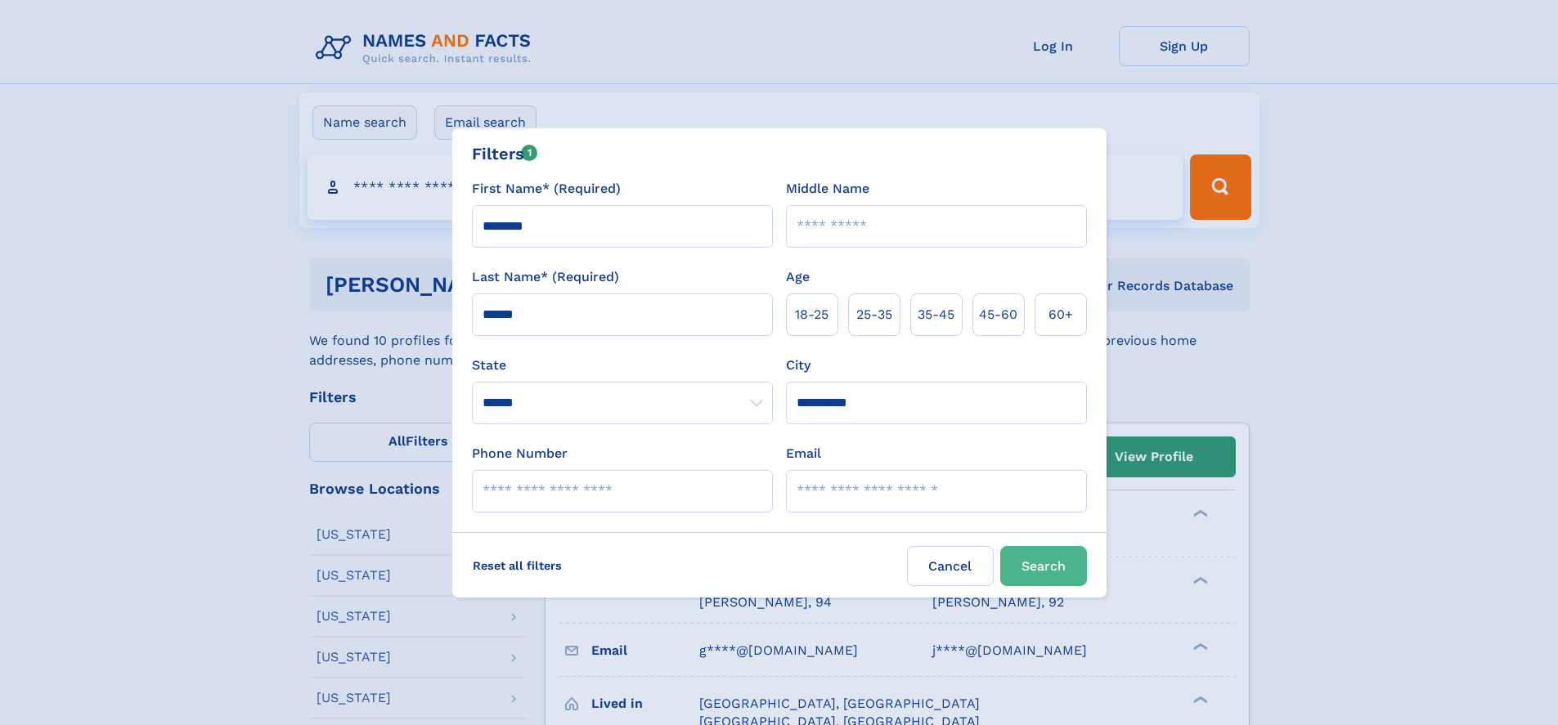  I want to click on button: Search, so click(1043, 566).